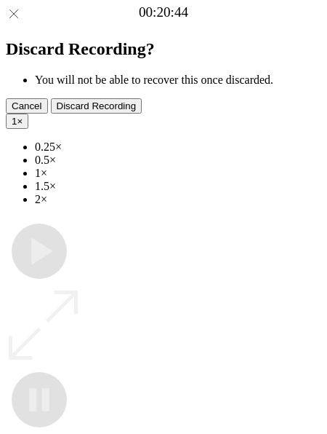  I want to click on button: Discard Recording, so click(97, 106).